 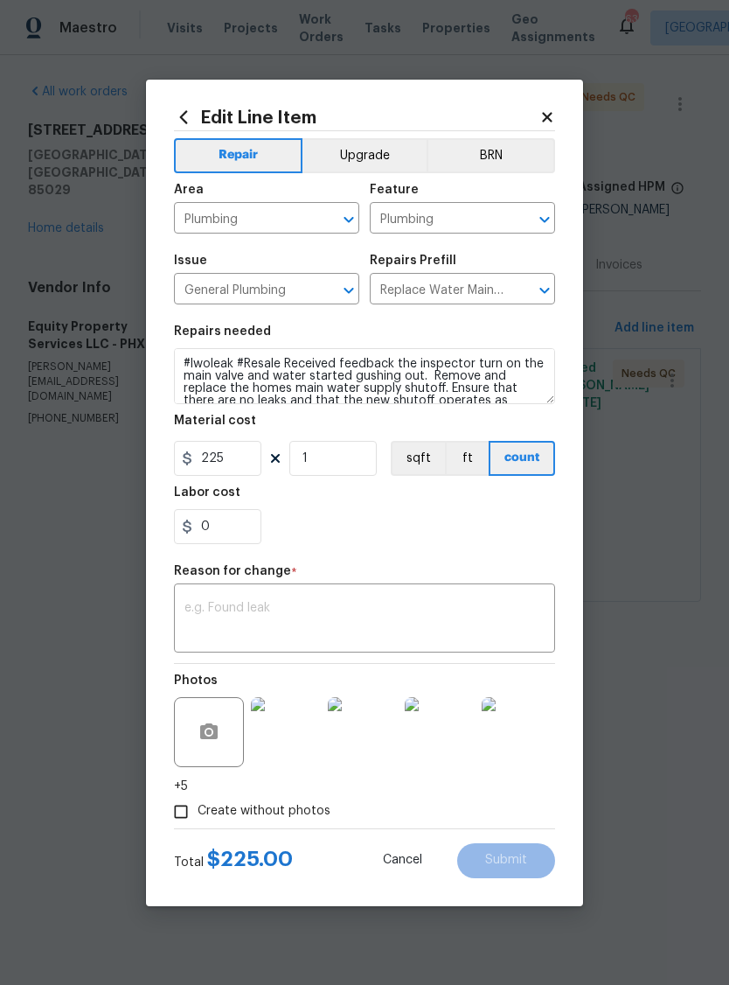 What do you see at coordinates (196, 680) in the screenshot?
I see `h5: Photos` at bounding box center [196, 680].